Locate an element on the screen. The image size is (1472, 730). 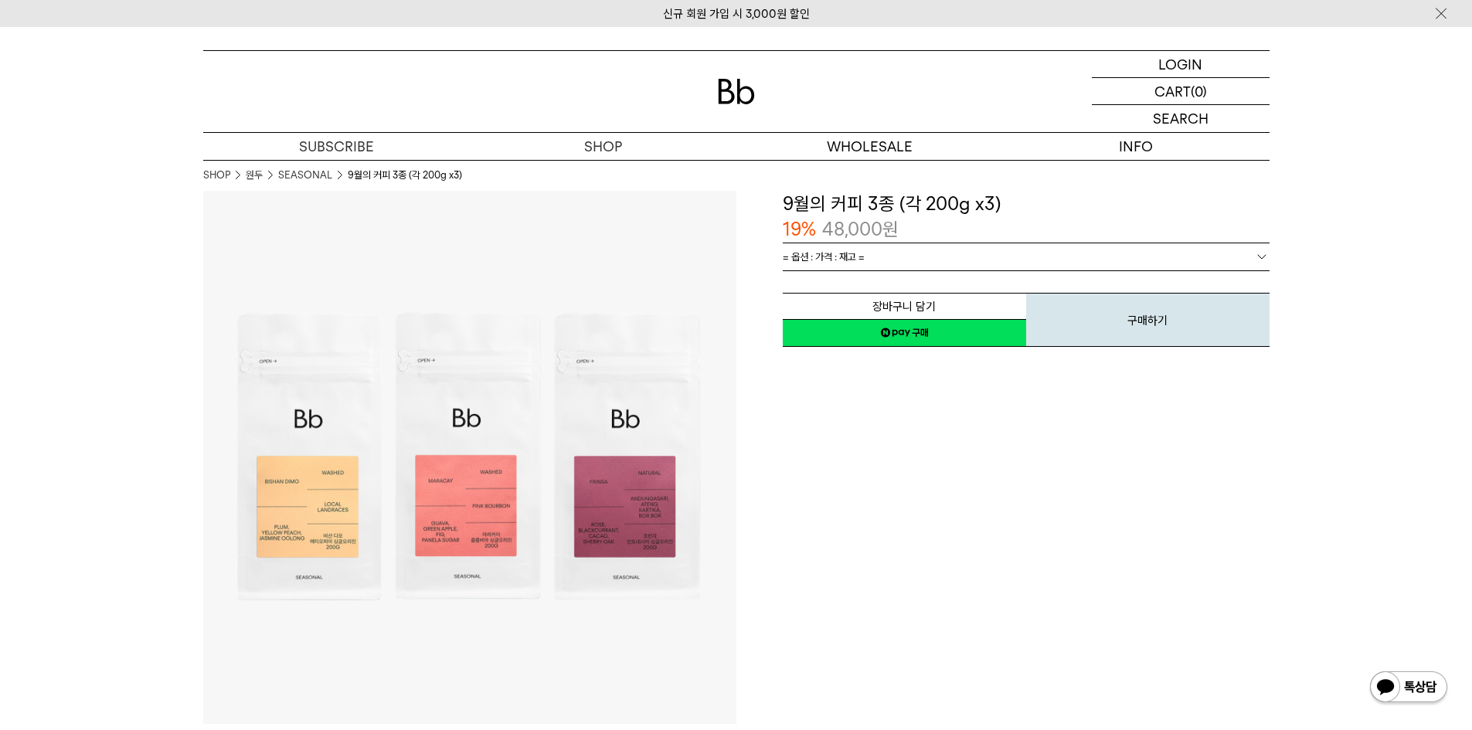
p: LOGIN is located at coordinates (1180, 64).